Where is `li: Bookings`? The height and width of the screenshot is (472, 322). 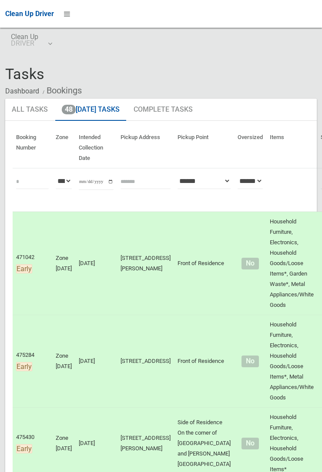 li: Bookings is located at coordinates (61, 90).